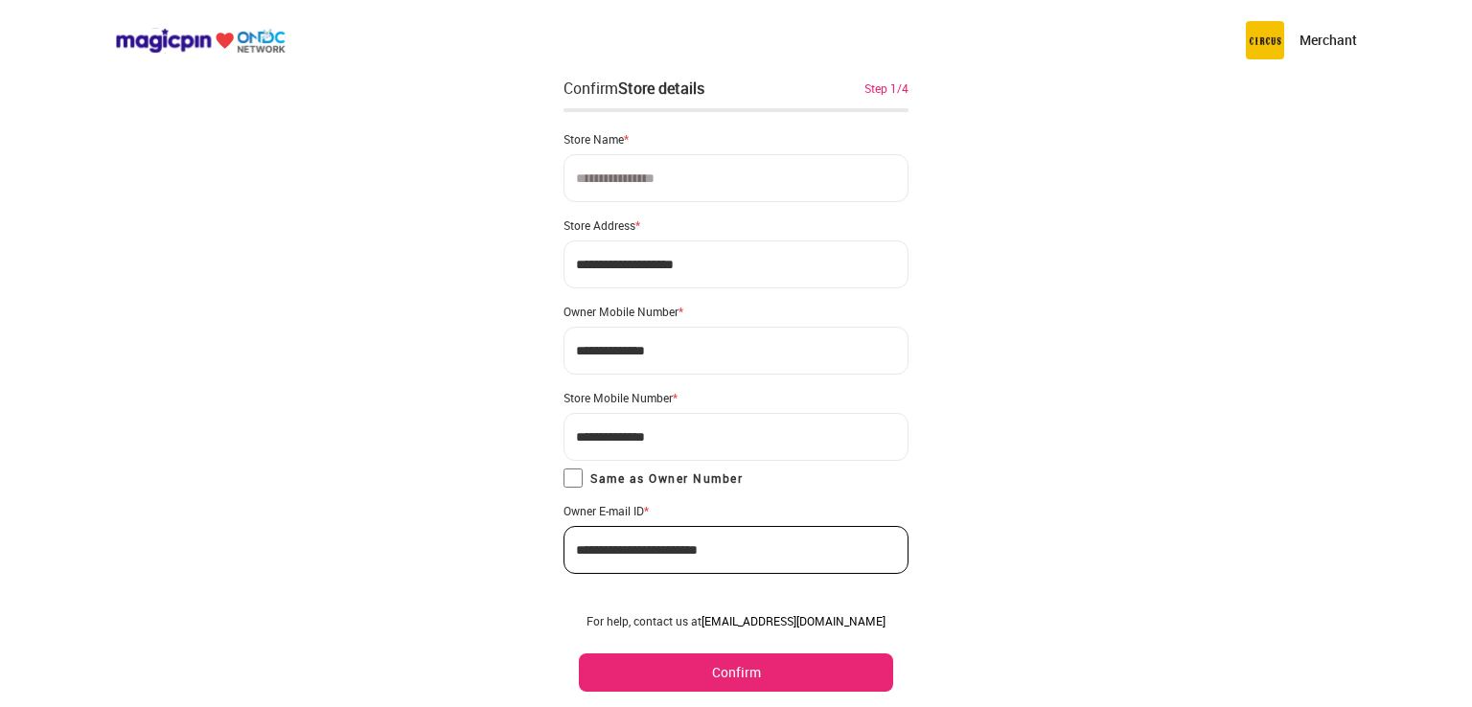 Image resolution: width=1472 pixels, height=707 pixels. What do you see at coordinates (661, 88) in the screenshot?
I see `div: Store details` at bounding box center [661, 88].